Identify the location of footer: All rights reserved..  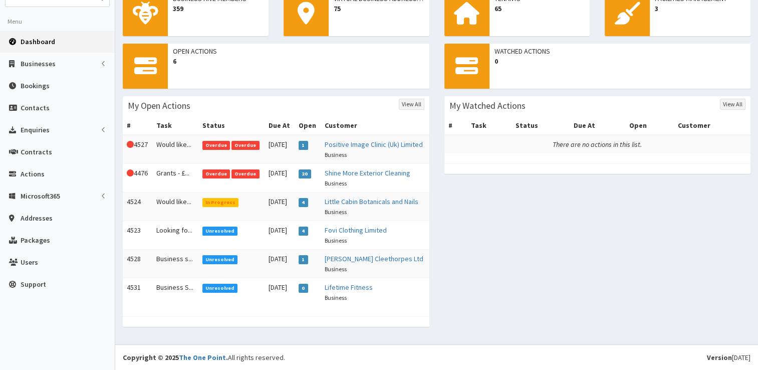
(436, 357).